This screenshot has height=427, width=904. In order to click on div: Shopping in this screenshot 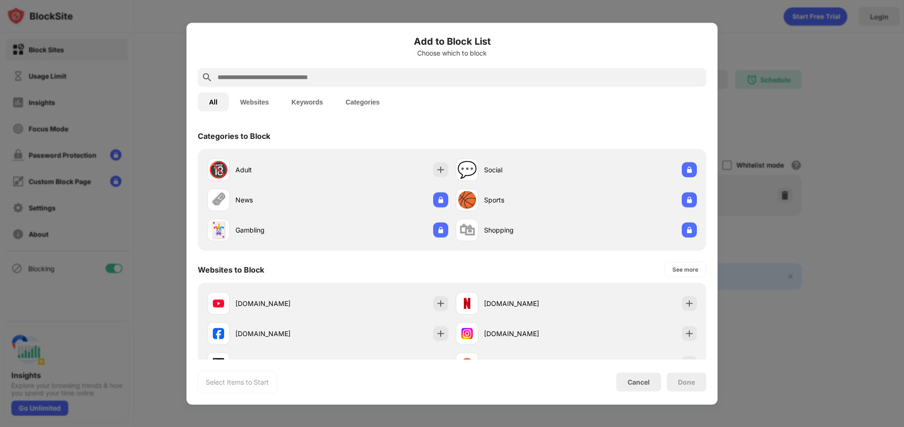, I will do `click(530, 230)`.